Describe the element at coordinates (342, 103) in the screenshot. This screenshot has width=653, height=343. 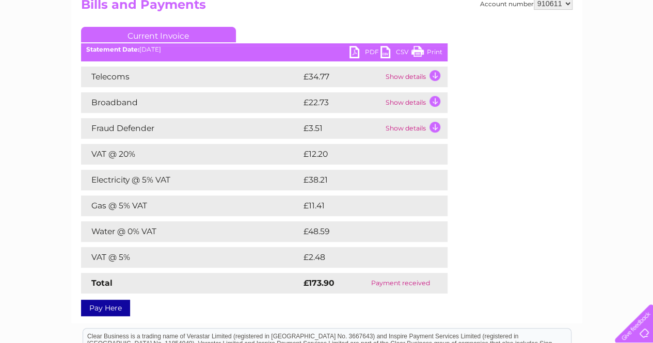
I see `td: £22.73` at that location.